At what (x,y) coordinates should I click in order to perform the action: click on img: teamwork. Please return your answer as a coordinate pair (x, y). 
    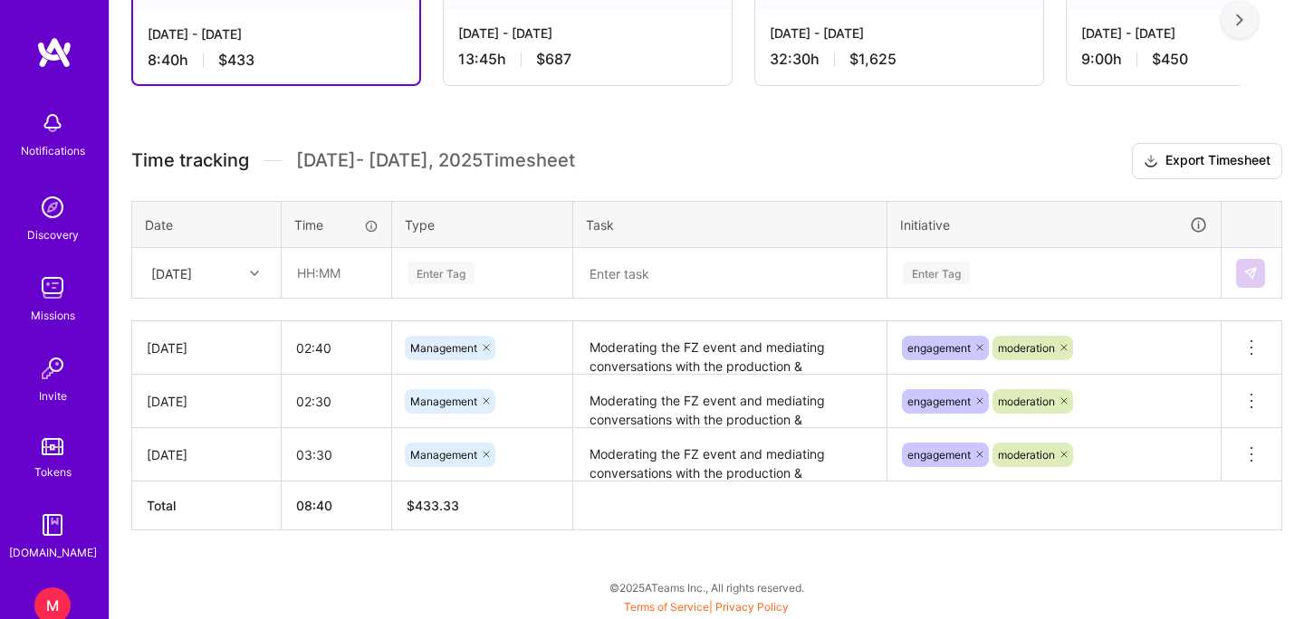
    Looking at the image, I should click on (53, 288).